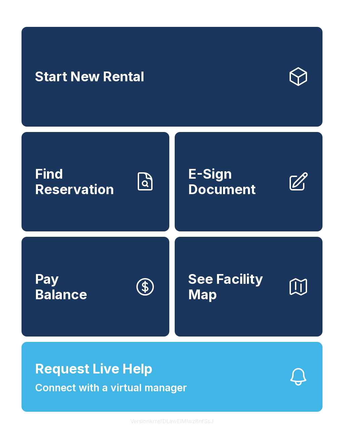 This screenshot has width=344, height=444. Describe the element at coordinates (248, 286) in the screenshot. I see `button: See Facility Map` at that location.